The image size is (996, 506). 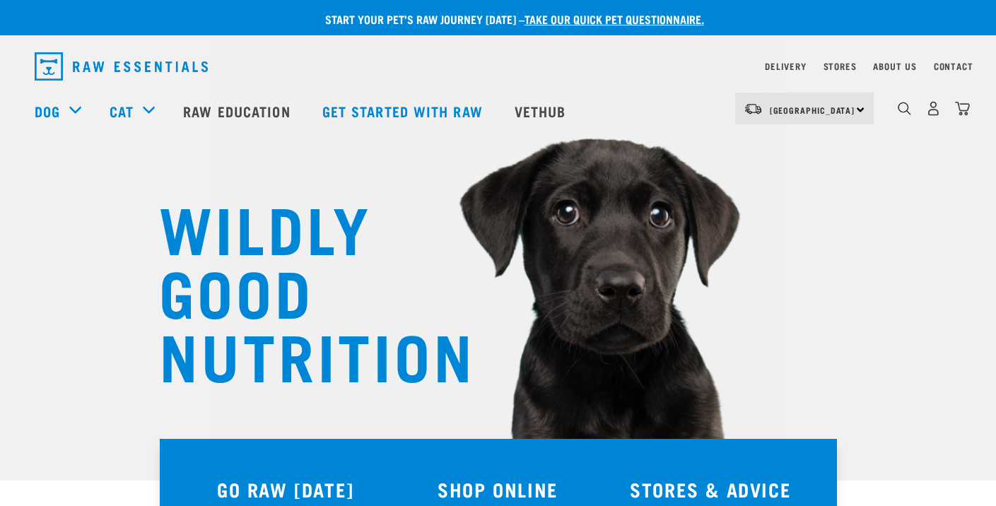 I want to click on h3: SHOP ONLINE, so click(x=497, y=489).